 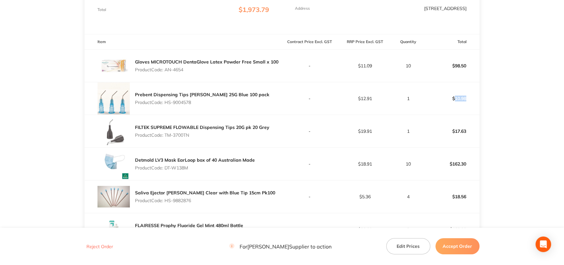 I want to click on p: $10.98, so click(x=452, y=98).